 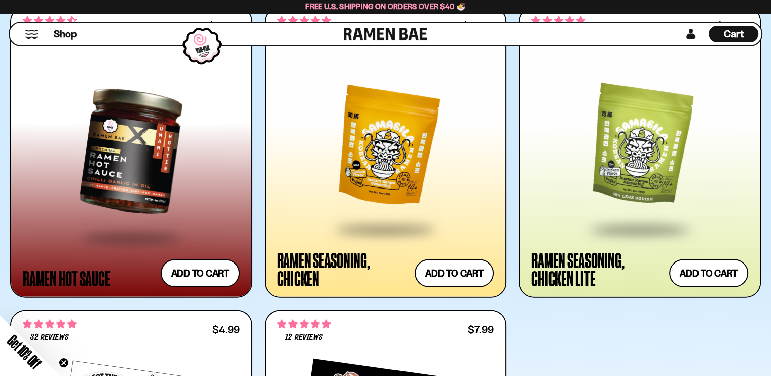 I want to click on a: 4.83 stars 58 reviews $14.99 Ramen Seasoning, Chicken Add to cart, so click(x=386, y=152).